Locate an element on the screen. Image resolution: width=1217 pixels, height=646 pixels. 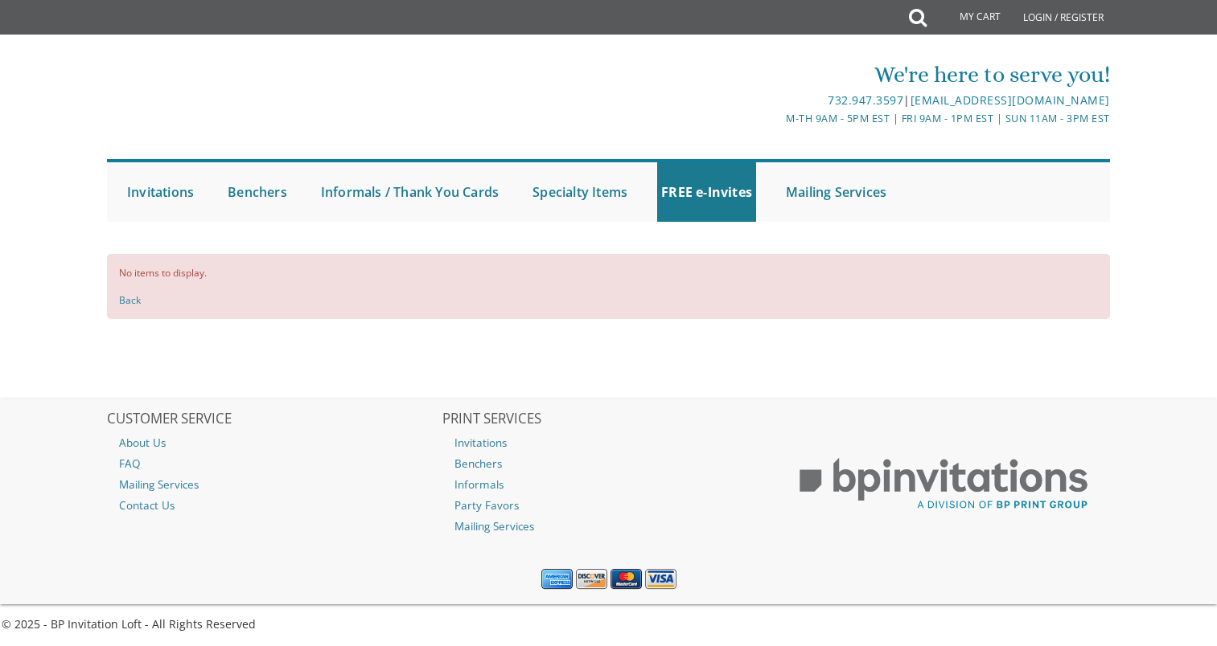
a: Contact Us is located at coordinates (273, 506).